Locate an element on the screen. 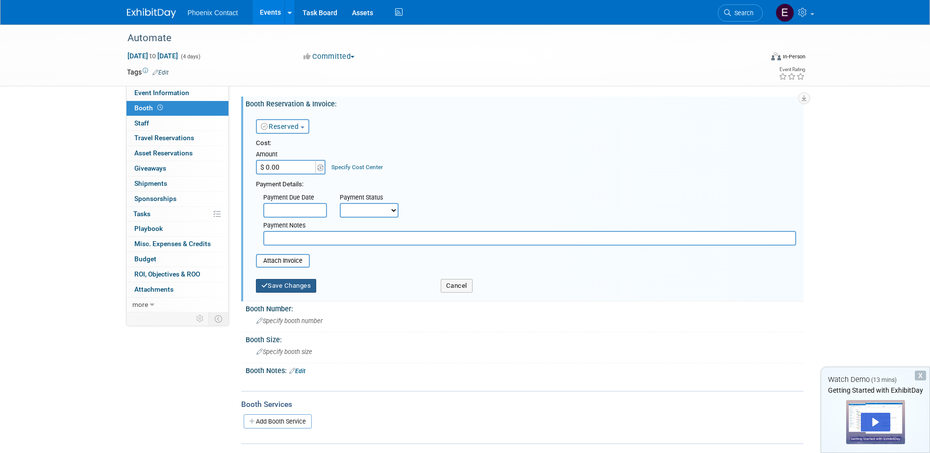  button: Committed is located at coordinates (329, 56).